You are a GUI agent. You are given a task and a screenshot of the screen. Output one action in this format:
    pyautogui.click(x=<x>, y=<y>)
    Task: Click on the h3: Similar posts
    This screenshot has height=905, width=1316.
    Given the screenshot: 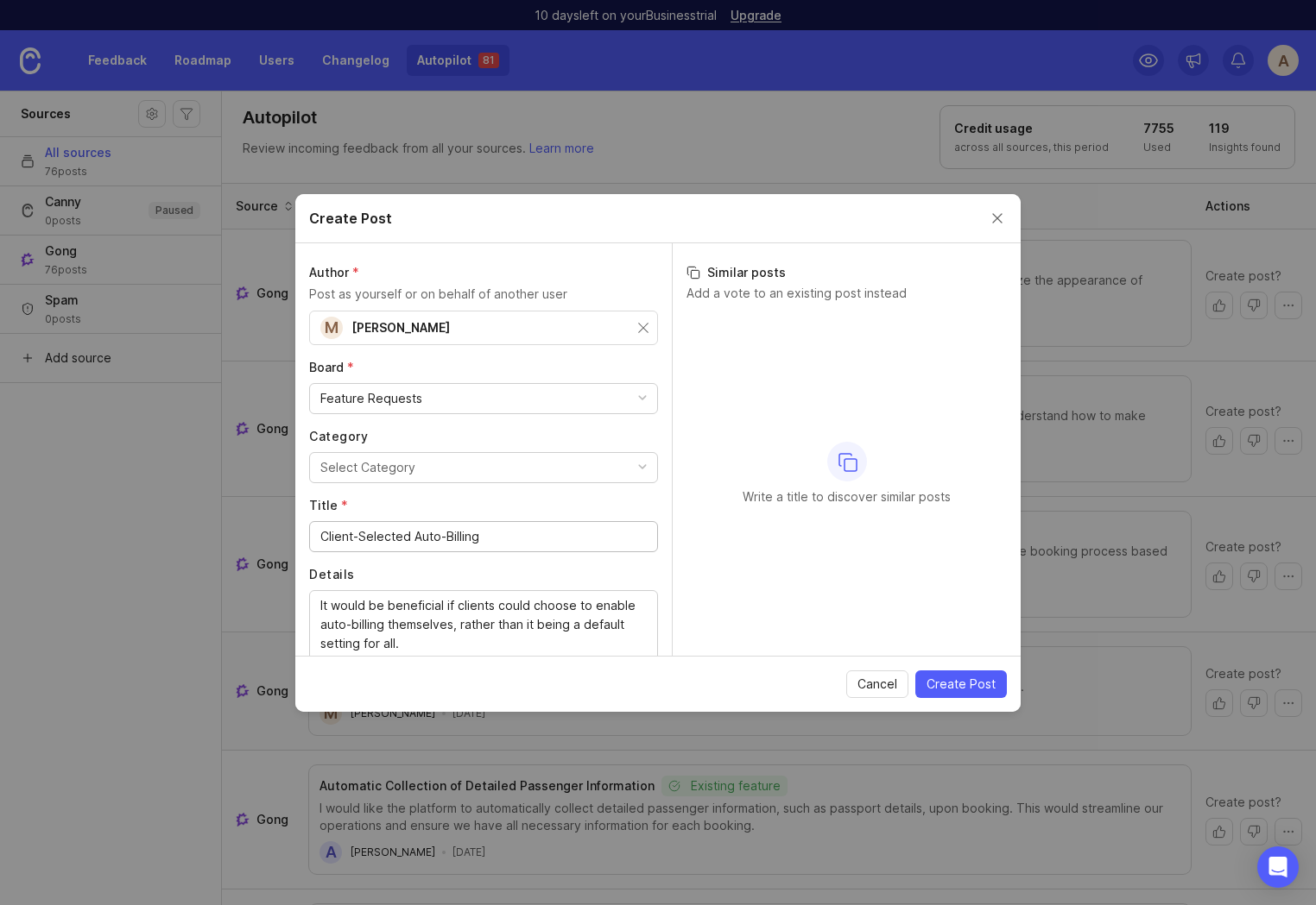 What is the action you would take?
    pyautogui.click(x=846, y=273)
    